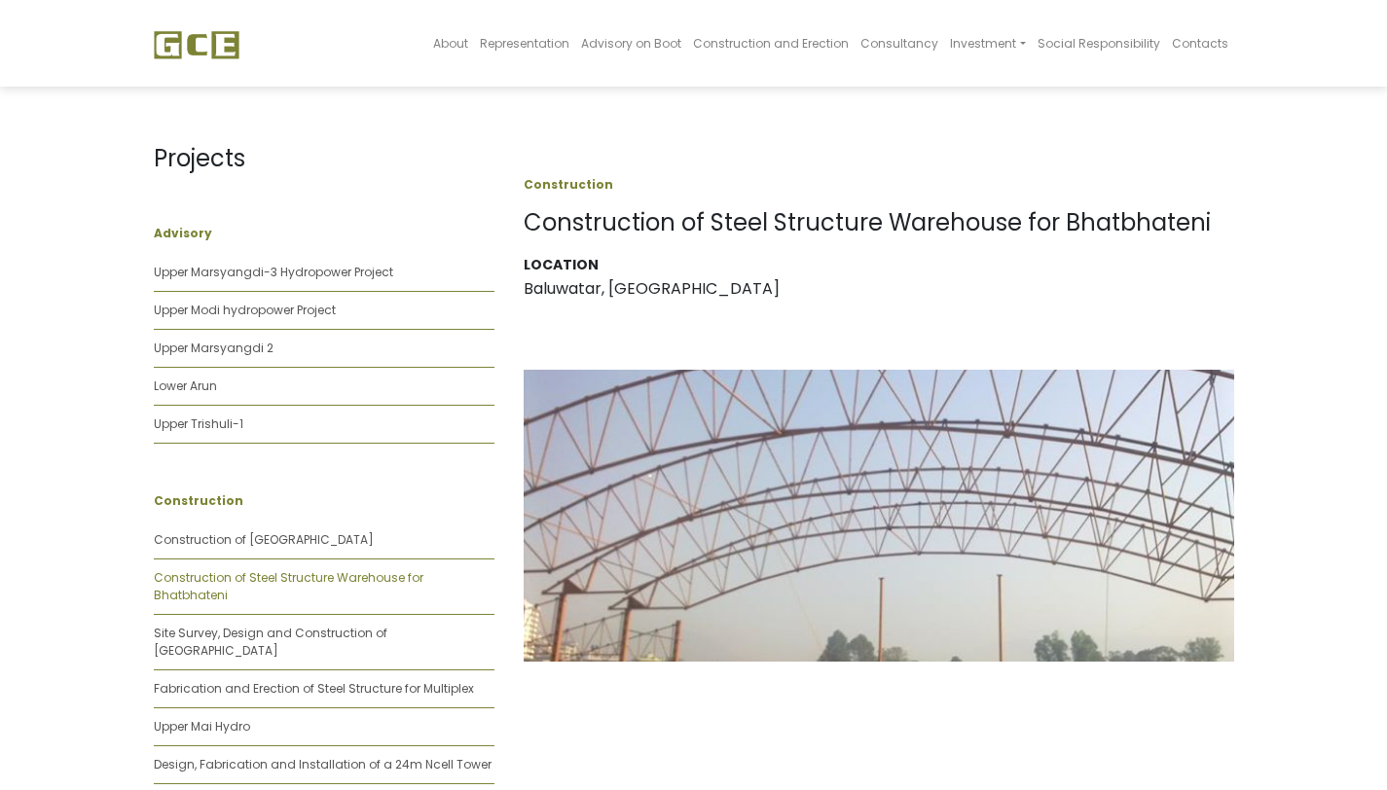 This screenshot has width=1387, height=790. What do you see at coordinates (313, 688) in the screenshot?
I see `a: Fabrication and Erection of Steel Structure for Multiplex` at bounding box center [313, 688].